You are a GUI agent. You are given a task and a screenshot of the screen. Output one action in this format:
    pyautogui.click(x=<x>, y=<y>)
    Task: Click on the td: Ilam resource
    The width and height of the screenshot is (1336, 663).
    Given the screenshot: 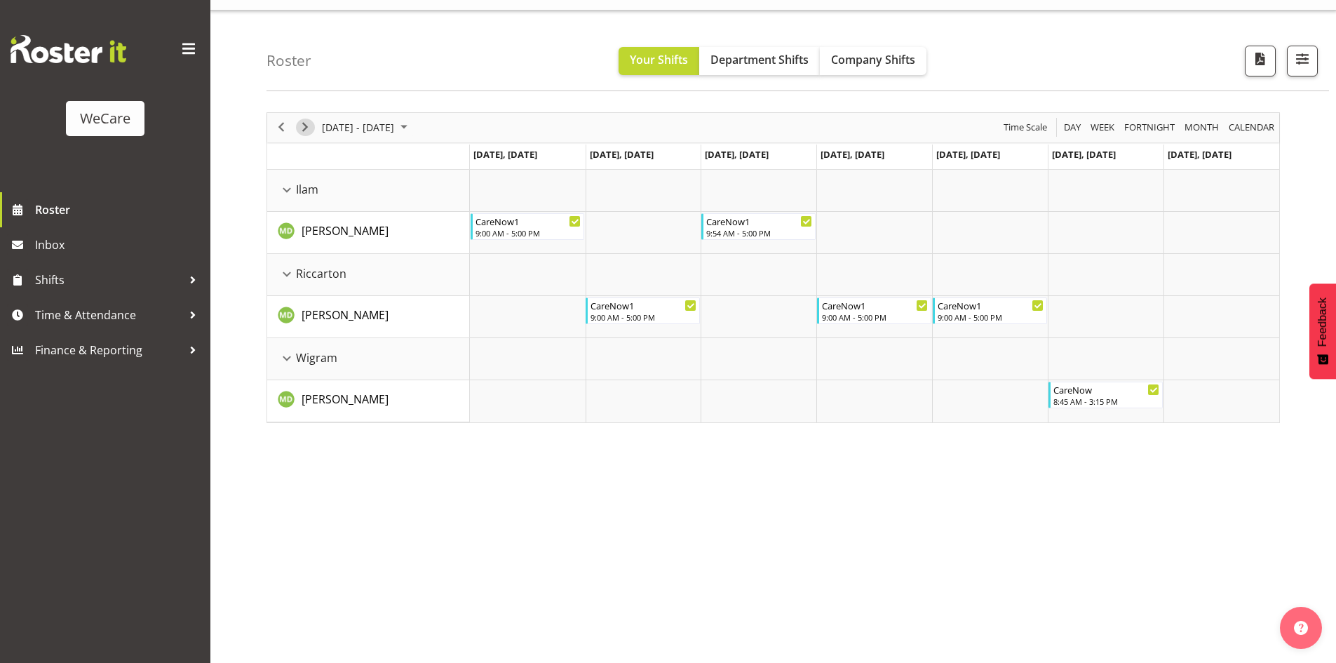 What is the action you would take?
    pyautogui.click(x=368, y=191)
    